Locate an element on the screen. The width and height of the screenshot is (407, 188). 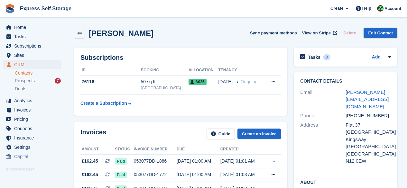
span: Prospects is located at coordinates (25, 81).